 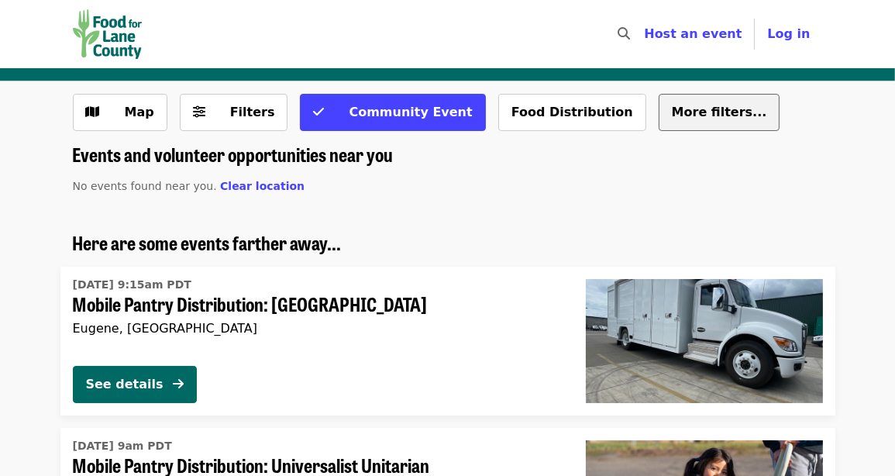 What do you see at coordinates (262, 186) in the screenshot?
I see `span: Clear location` at bounding box center [262, 186].